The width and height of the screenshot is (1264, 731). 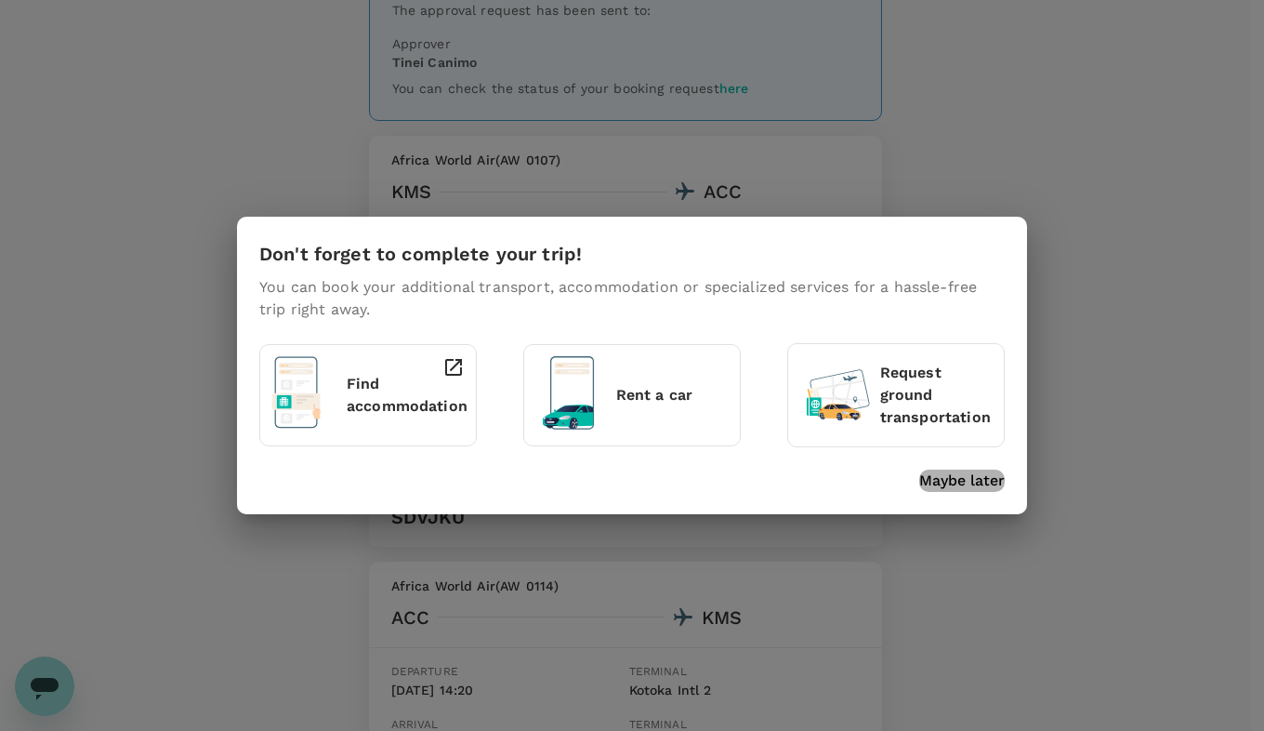 What do you see at coordinates (962, 481) in the screenshot?
I see `button: Maybe later` at bounding box center [962, 481].